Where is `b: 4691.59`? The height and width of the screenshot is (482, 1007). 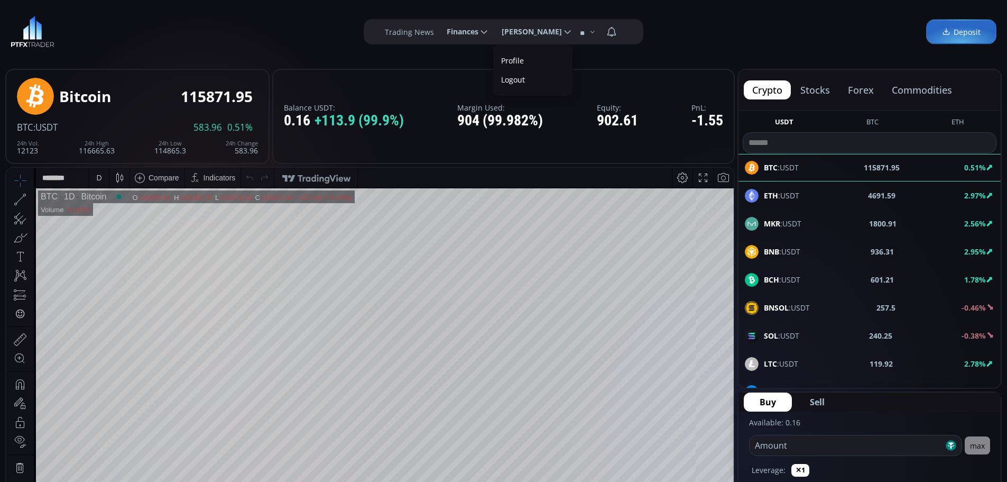
b: 4691.59 is located at coordinates (882, 195).